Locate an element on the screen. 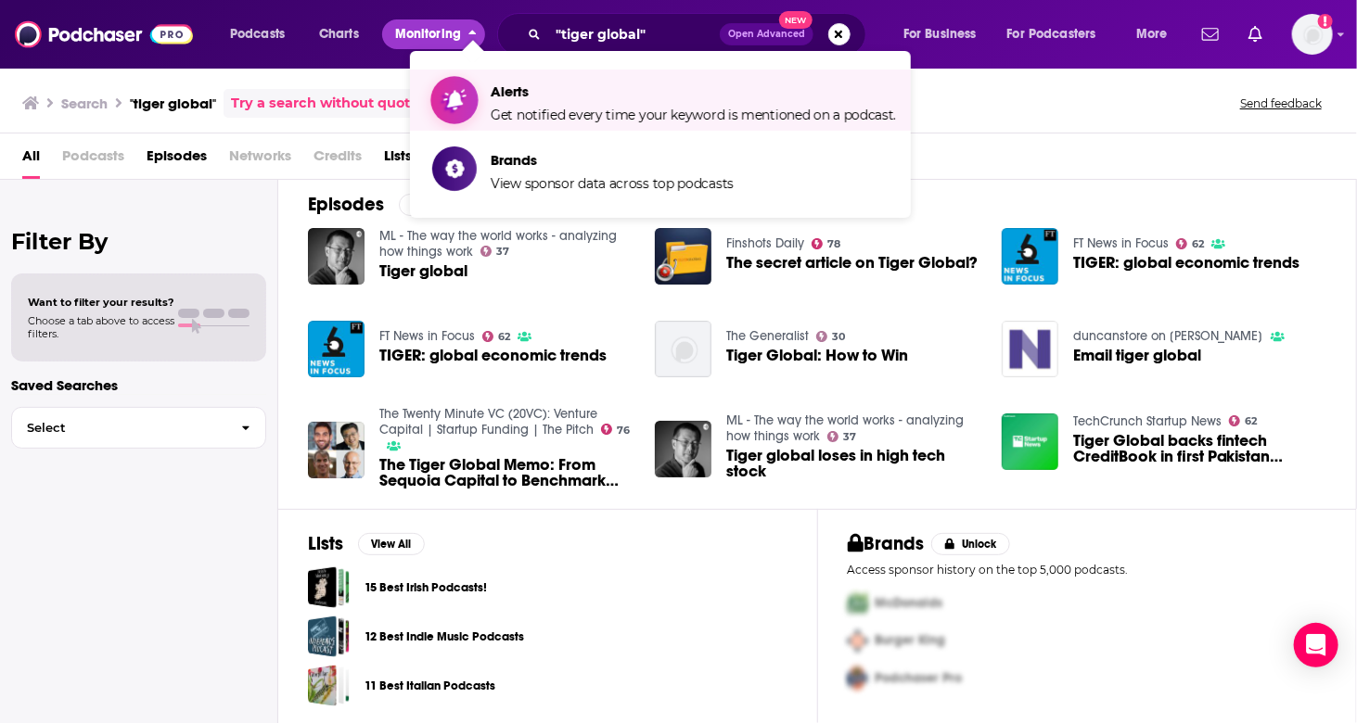  span: Burger King is located at coordinates (911, 641).